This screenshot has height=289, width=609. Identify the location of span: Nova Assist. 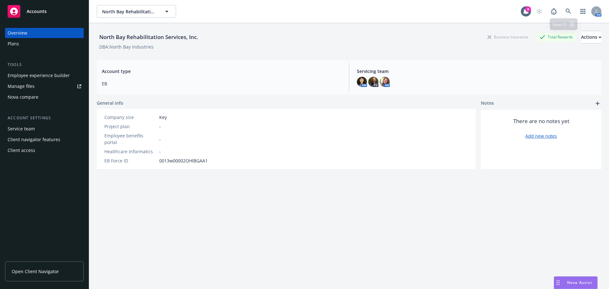
(579, 282).